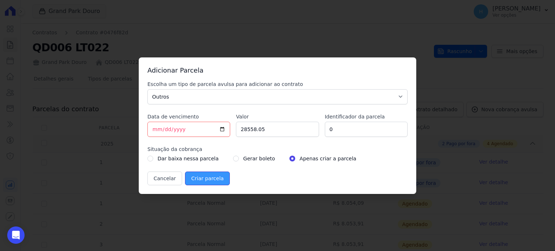  Describe the element at coordinates (165, 179) in the screenshot. I see `button: Cancelar` at that location.